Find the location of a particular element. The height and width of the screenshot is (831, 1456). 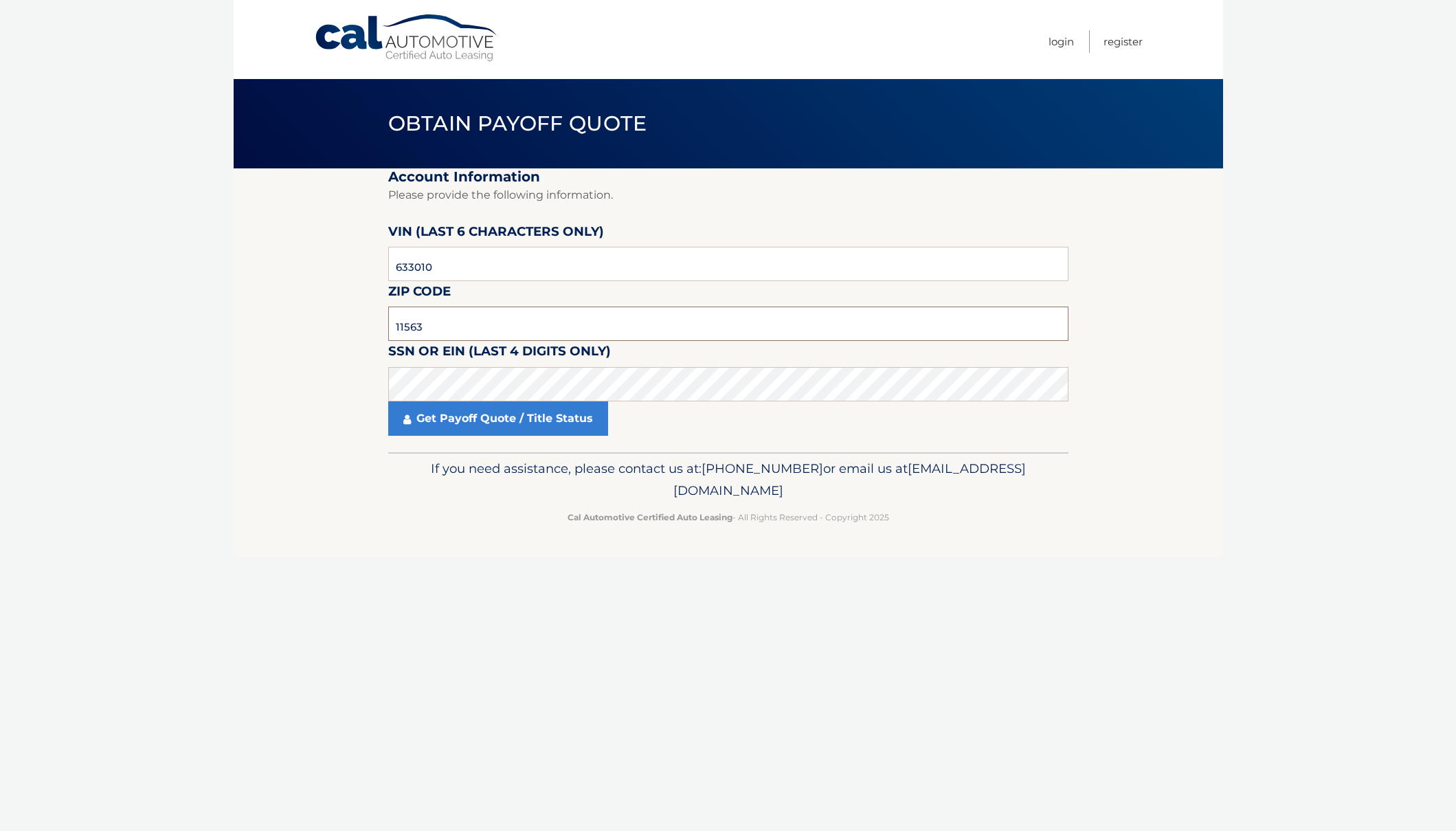

h2: Account Information is located at coordinates (728, 177).